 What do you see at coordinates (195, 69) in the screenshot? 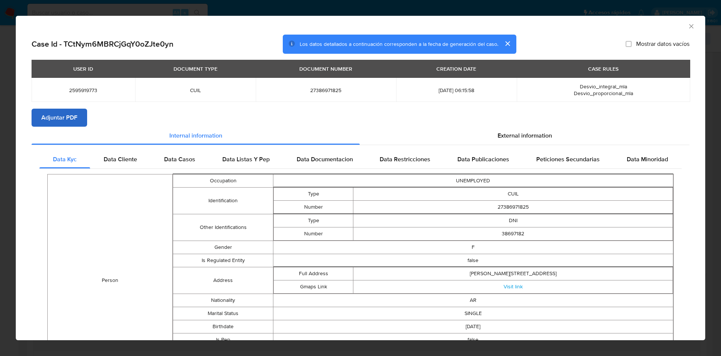
I see `div: DOCUMENT TYPE` at bounding box center [195, 69].